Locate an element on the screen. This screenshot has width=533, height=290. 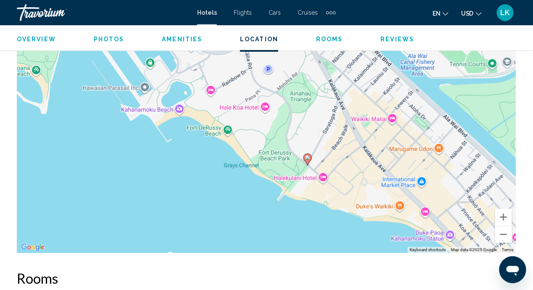
span: Location is located at coordinates (259, 39).